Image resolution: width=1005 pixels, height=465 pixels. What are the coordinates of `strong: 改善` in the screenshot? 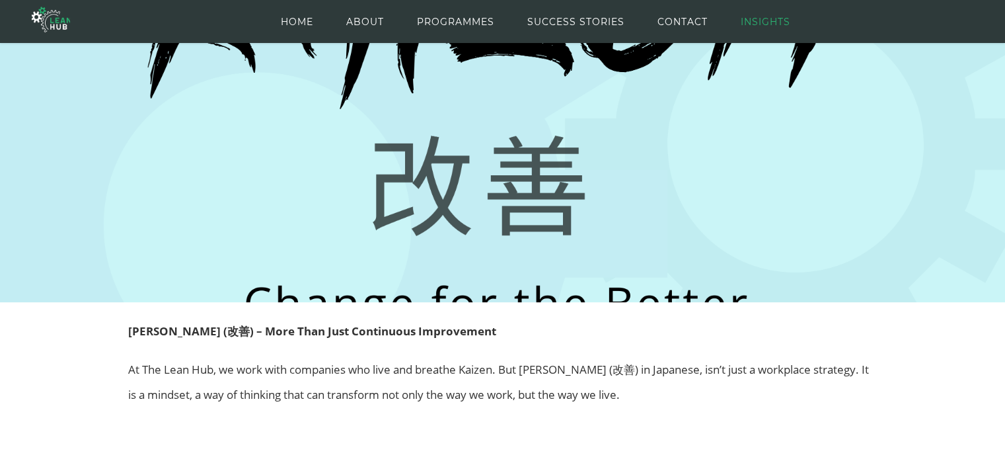 It's located at (239, 330).